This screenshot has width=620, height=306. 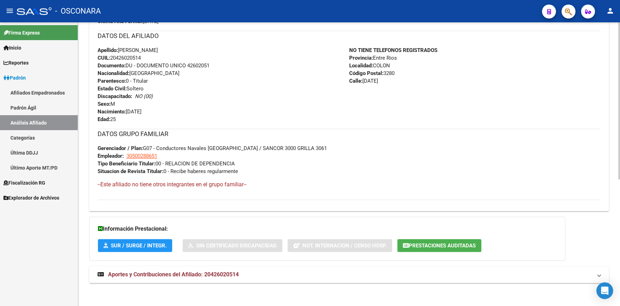 I want to click on i: NO (00), so click(x=144, y=96).